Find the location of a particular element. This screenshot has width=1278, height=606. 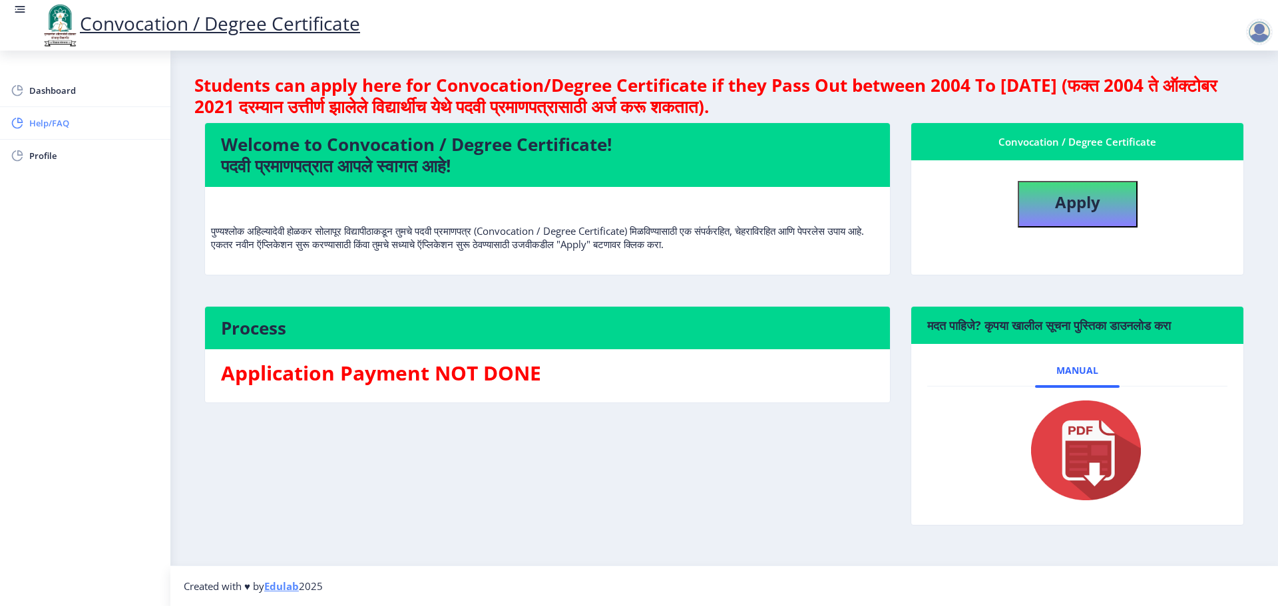

h4: Students can apply here for Convocation/Degree Certificate if they Pass Out between 2004 To [DATE... is located at coordinates (724, 96).